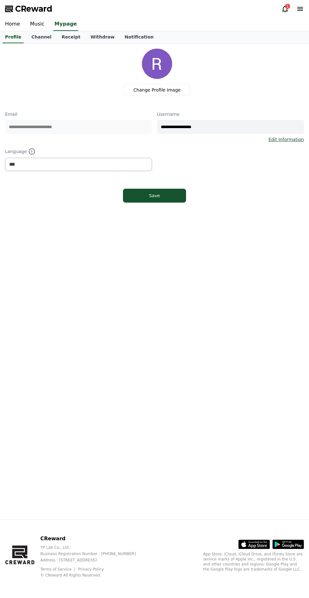 The width and height of the screenshot is (309, 598). What do you see at coordinates (157, 90) in the screenshot?
I see `label: Change Profile Image` at bounding box center [157, 90].